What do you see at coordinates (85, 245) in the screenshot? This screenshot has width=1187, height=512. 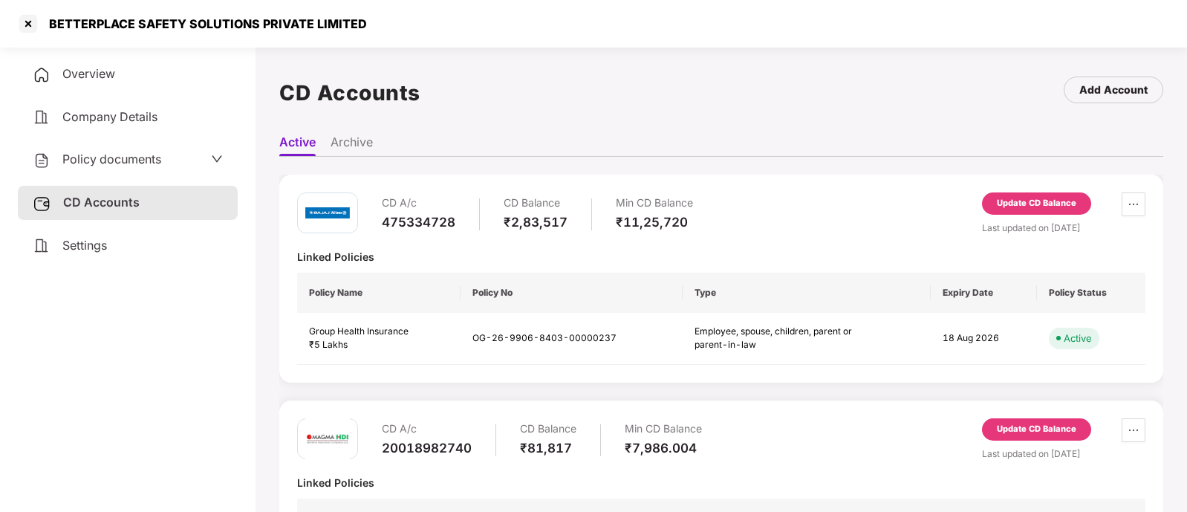 I see `span: Settings` at bounding box center [85, 245].